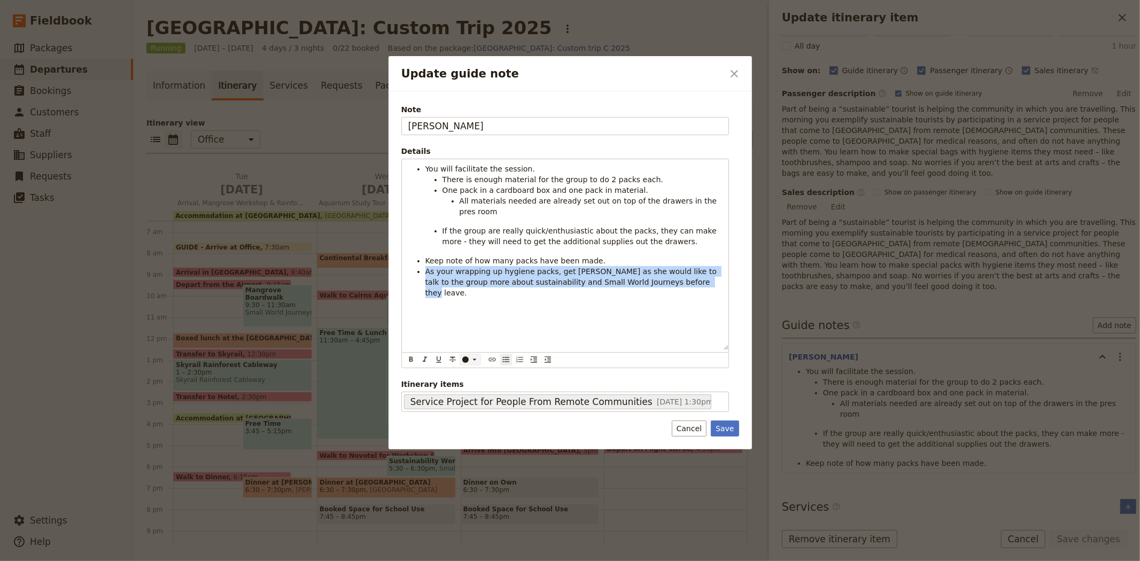 The width and height of the screenshot is (1140, 561). What do you see at coordinates (534, 360) in the screenshot?
I see `button: Increase indent` at bounding box center [534, 360].